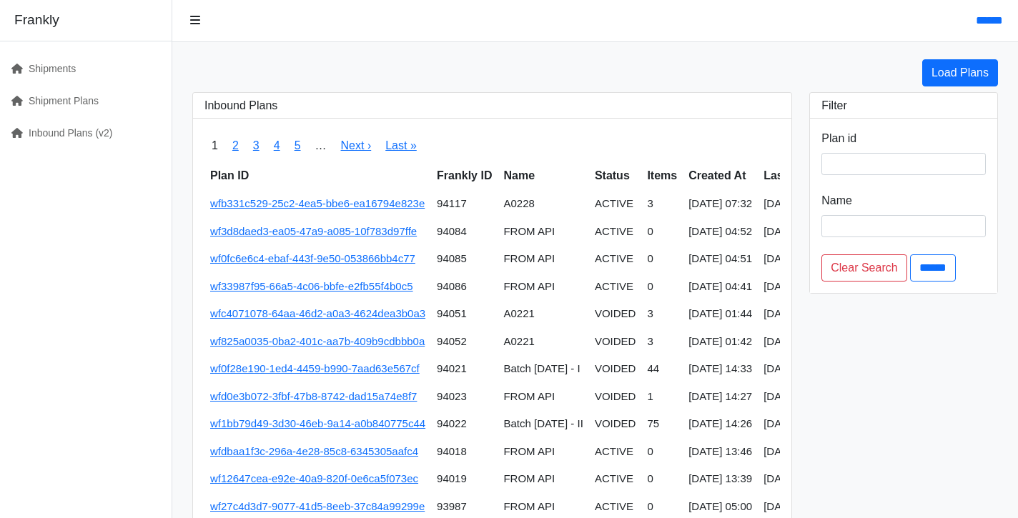 The width and height of the screenshot is (1018, 518). Describe the element at coordinates (317, 506) in the screenshot. I see `a: wf27c4d3d7-9077-41d5-8eeb-37c84a99299e` at that location.